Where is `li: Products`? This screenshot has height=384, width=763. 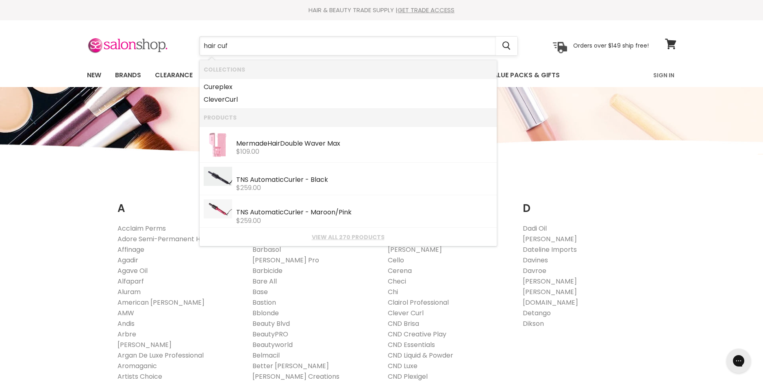 li: Products is located at coordinates (348, 117).